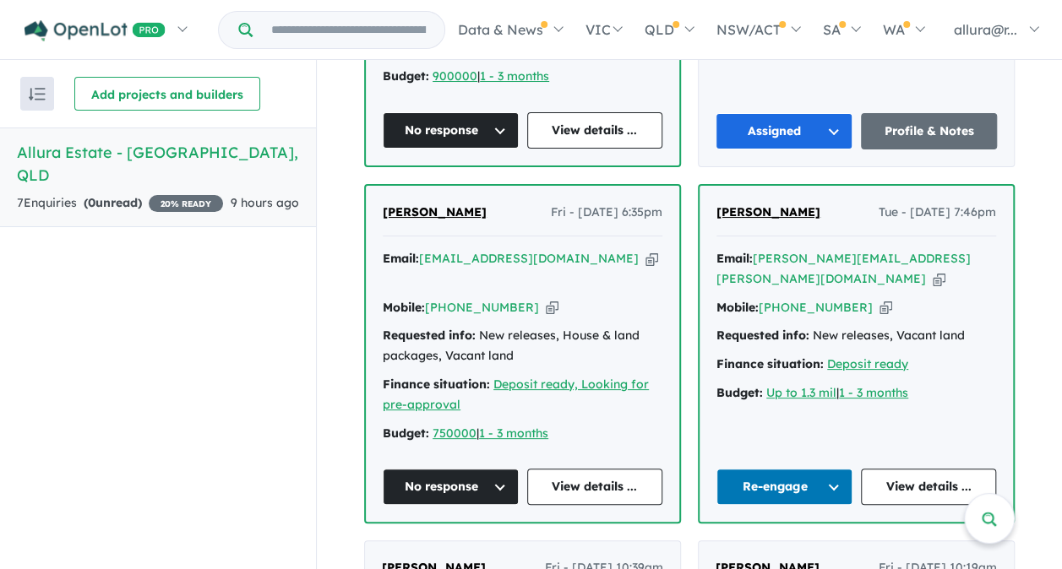 This screenshot has width=1062, height=569. Describe the element at coordinates (868, 364) in the screenshot. I see `a: Deposit ready` at that location.